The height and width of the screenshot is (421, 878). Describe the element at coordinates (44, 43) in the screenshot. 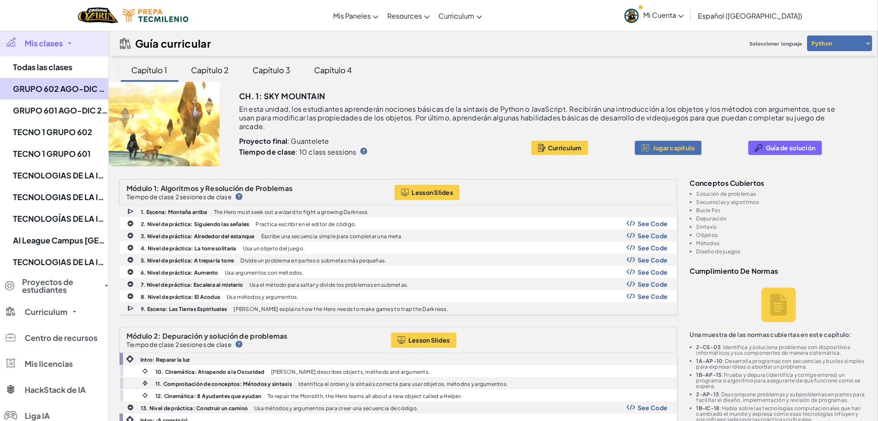

I see `span: Mis clases` at that location.